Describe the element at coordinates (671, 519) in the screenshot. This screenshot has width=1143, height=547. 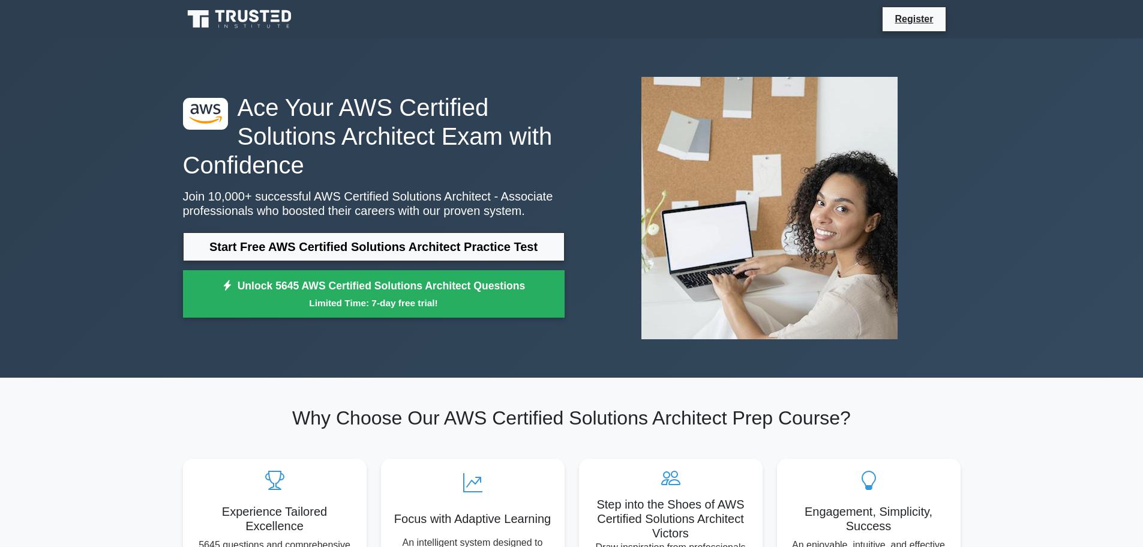
I see `h5: Step into the Shoes of AWS Certified Solutions Architect Victors` at that location.